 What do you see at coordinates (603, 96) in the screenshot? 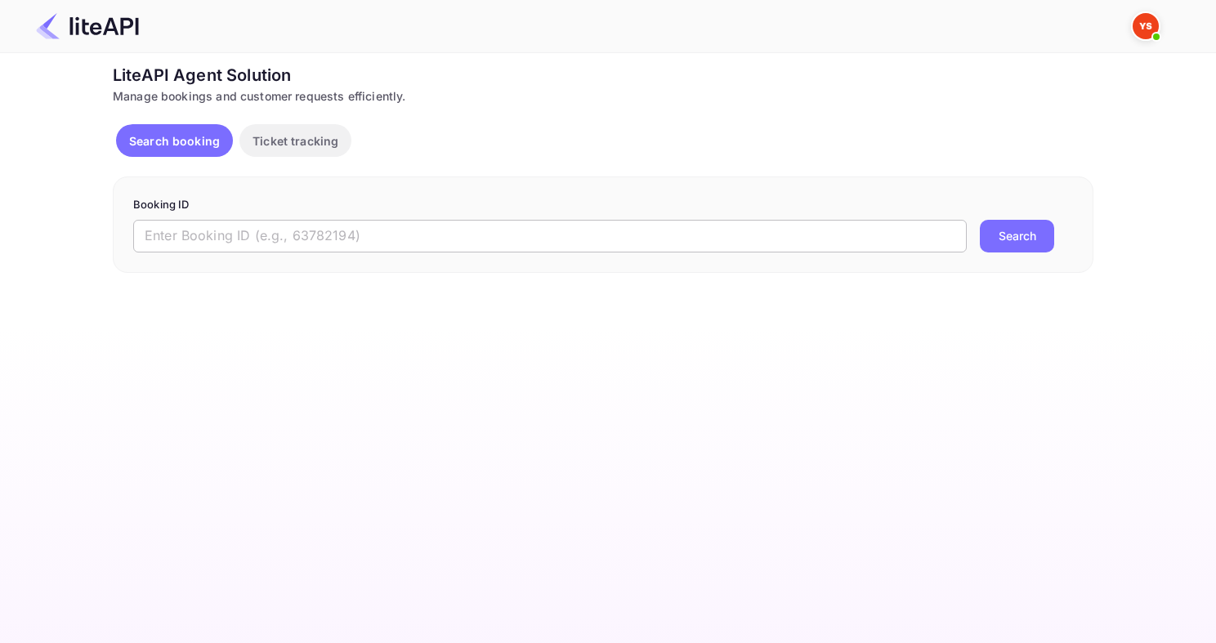
I see `div: Manage bookings and customer requests efficiently.` at bounding box center [603, 96].